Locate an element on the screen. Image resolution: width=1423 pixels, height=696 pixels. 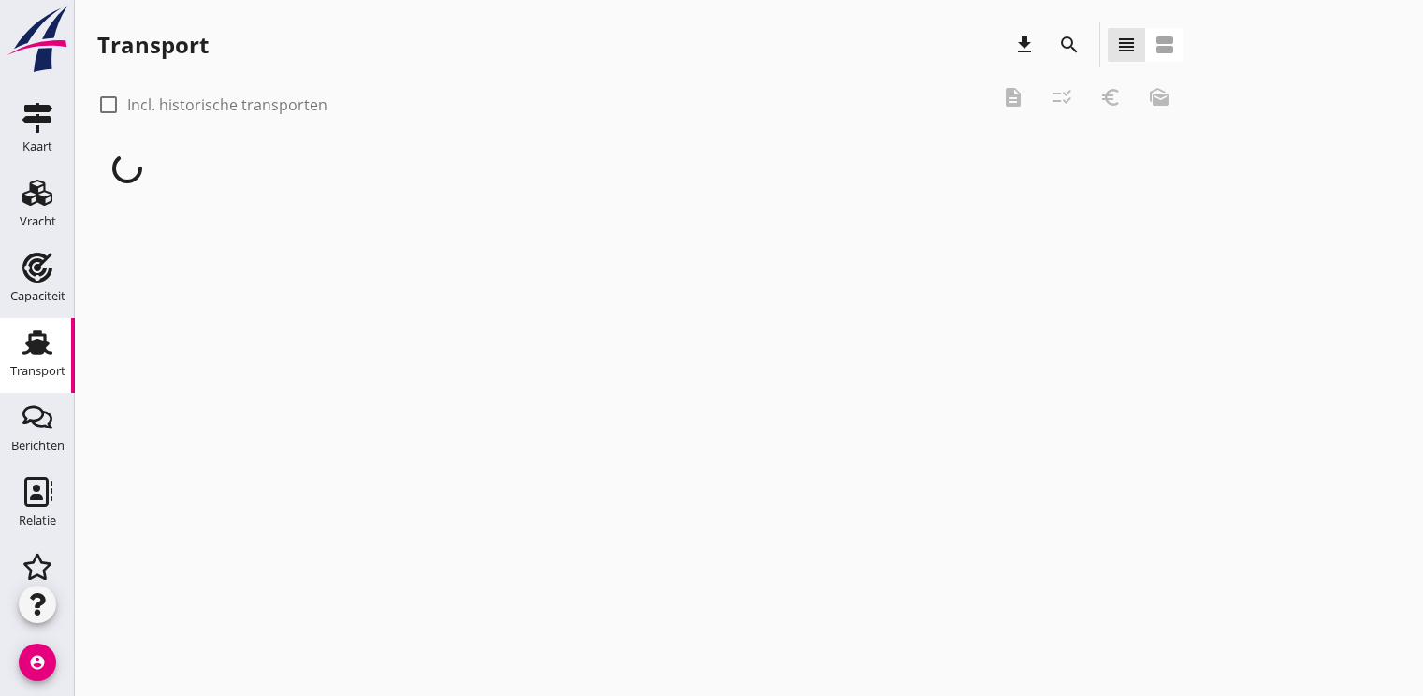
i: view_agenda is located at coordinates (1165, 45).